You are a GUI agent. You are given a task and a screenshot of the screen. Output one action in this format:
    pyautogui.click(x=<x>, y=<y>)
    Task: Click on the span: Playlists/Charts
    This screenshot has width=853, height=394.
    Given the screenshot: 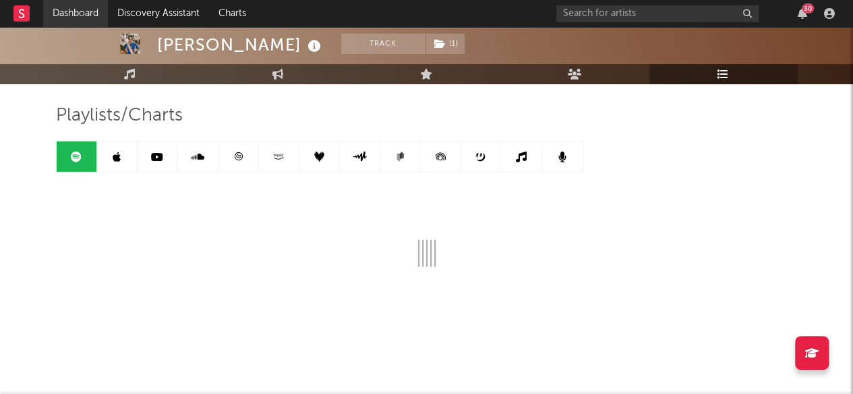 What is the action you would take?
    pyautogui.click(x=119, y=116)
    